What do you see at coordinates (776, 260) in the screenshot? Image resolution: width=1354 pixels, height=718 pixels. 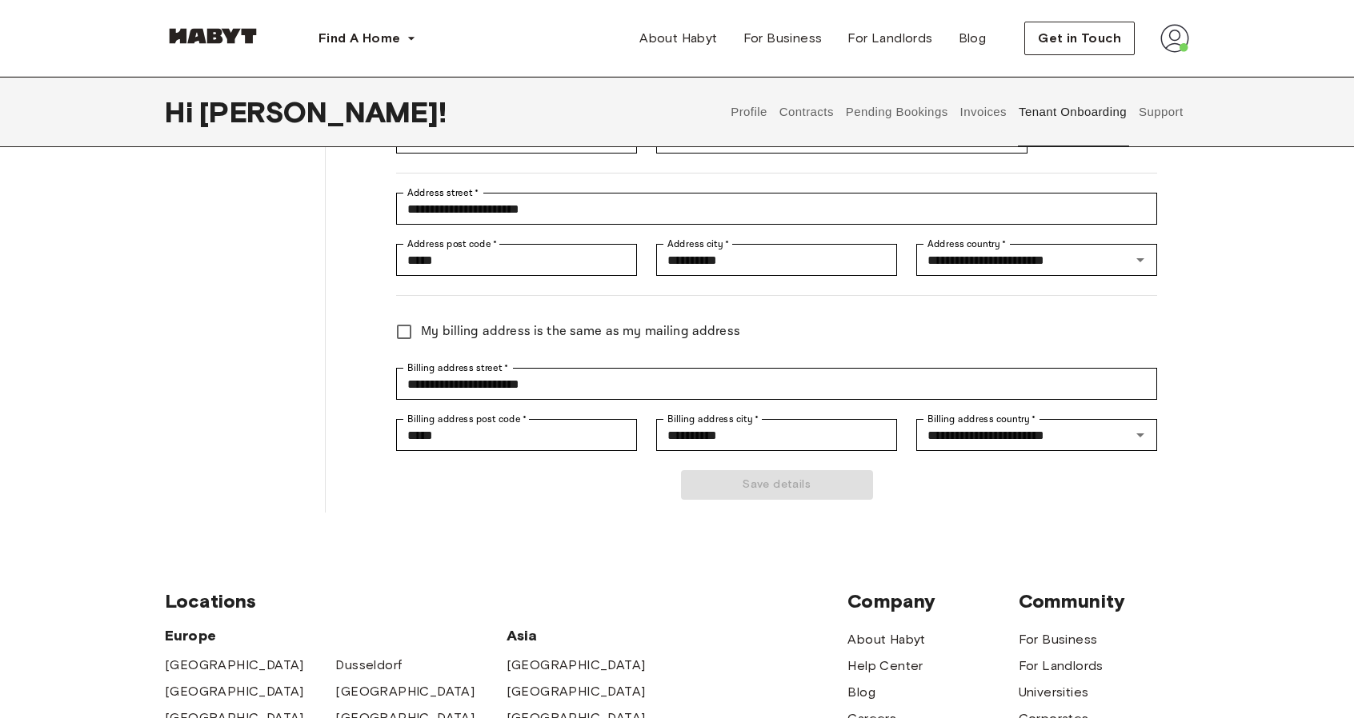 I see `div: Address city` at bounding box center [776, 260].